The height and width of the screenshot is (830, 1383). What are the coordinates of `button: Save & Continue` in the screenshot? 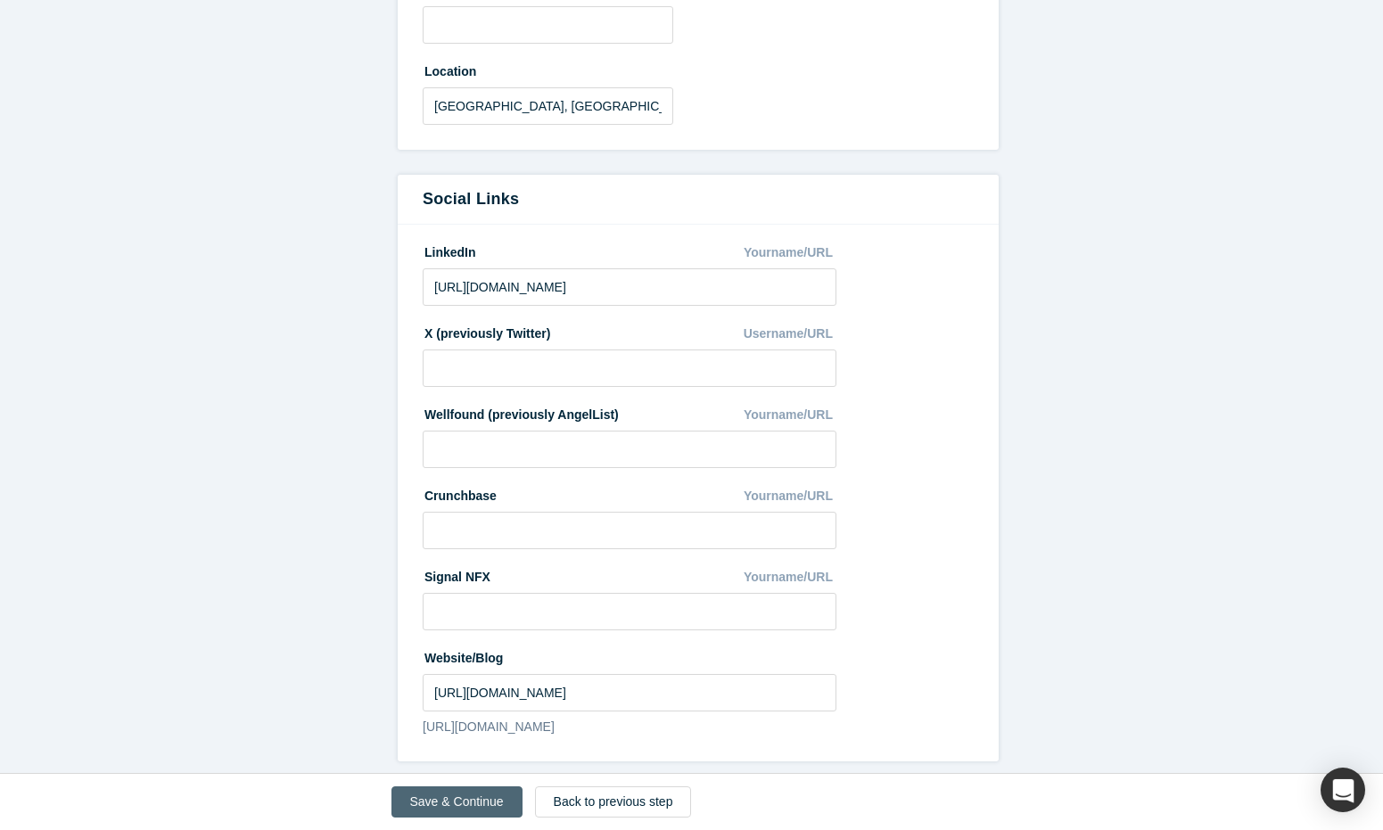 It's located at (456, 801).